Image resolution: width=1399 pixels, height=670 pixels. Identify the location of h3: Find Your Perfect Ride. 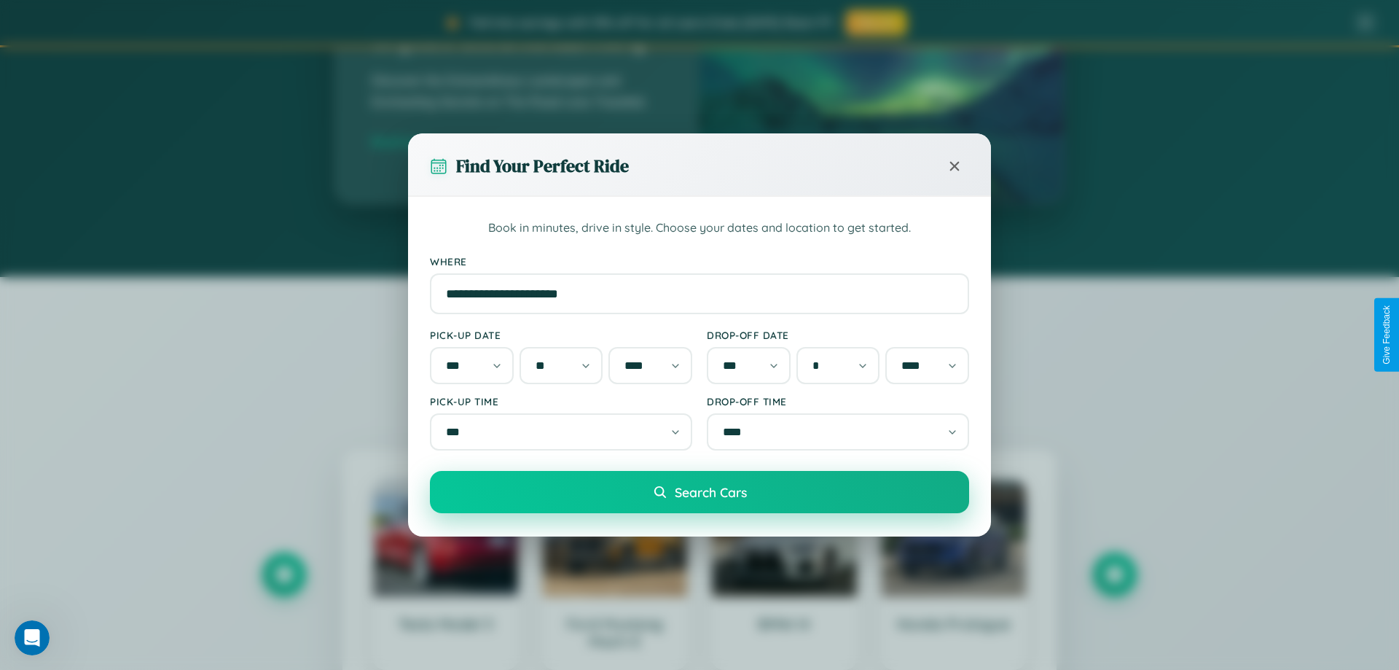
(542, 165).